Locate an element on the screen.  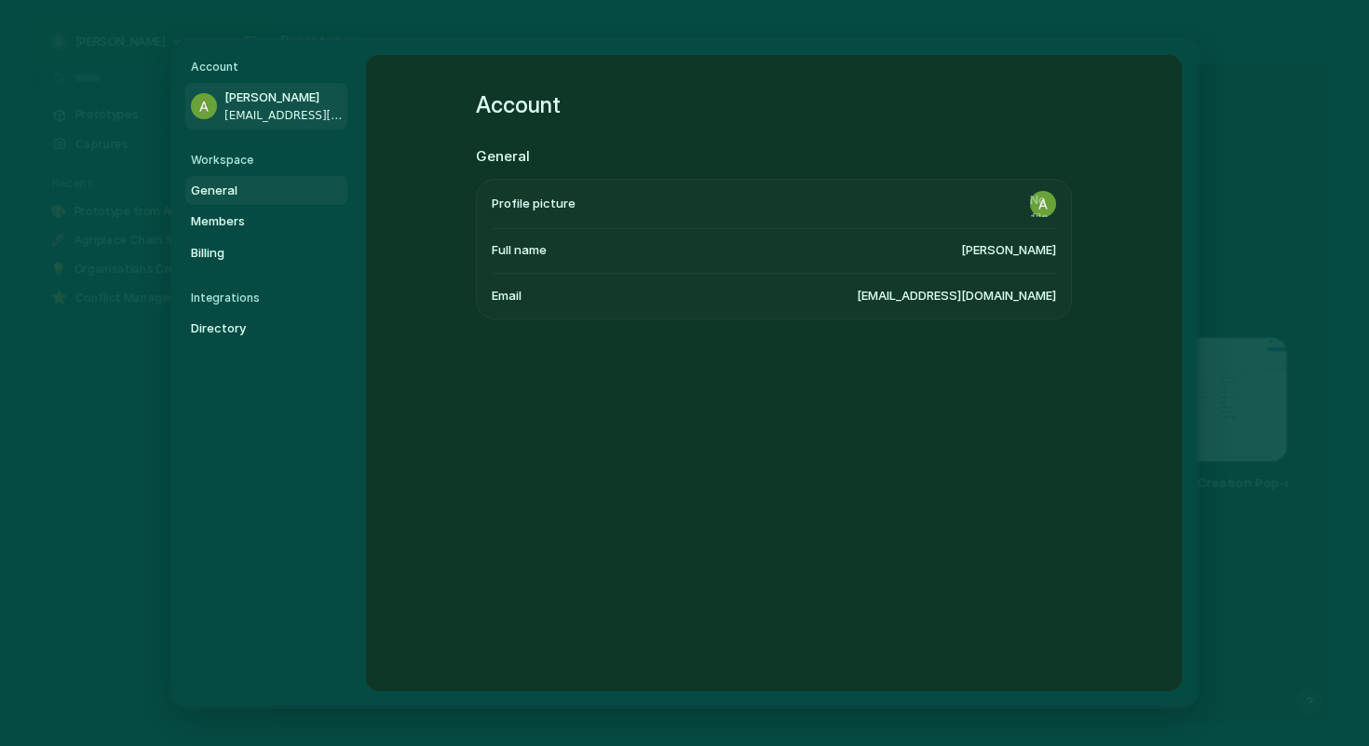
span: Profile picture is located at coordinates (534, 204).